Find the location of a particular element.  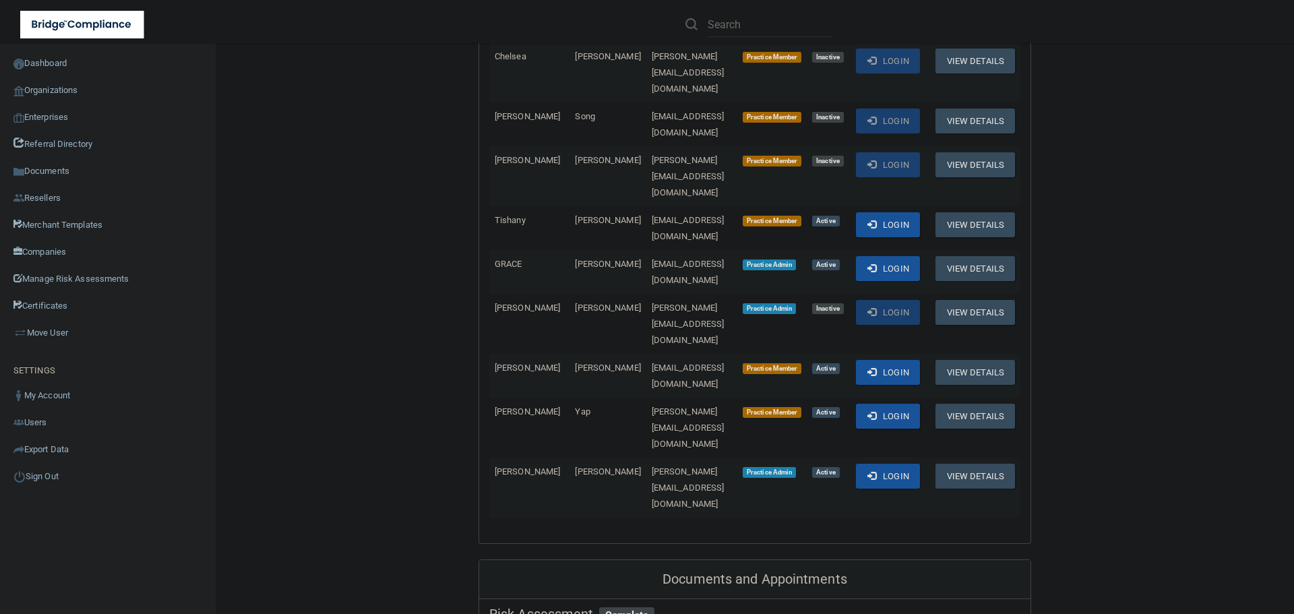

img: icon-documents.8dae5593.png is located at coordinates (19, 172).